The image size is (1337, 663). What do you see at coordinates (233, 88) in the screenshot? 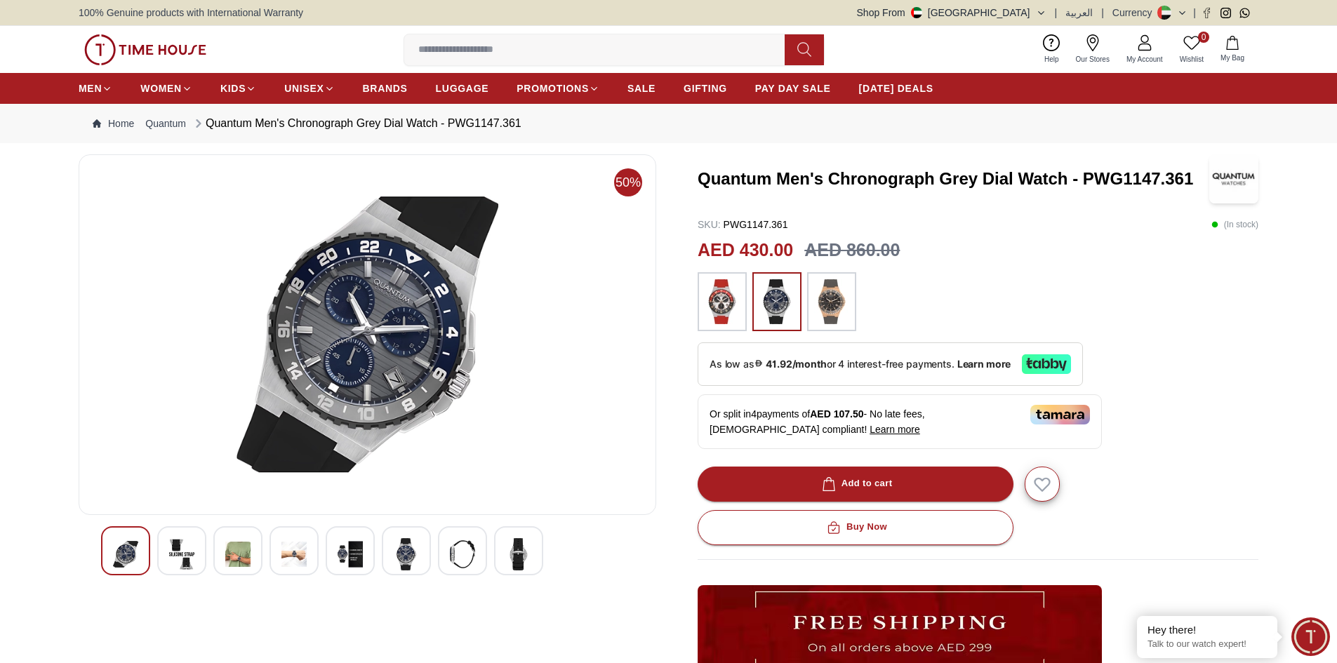
I see `span: KIDS` at bounding box center [233, 88].